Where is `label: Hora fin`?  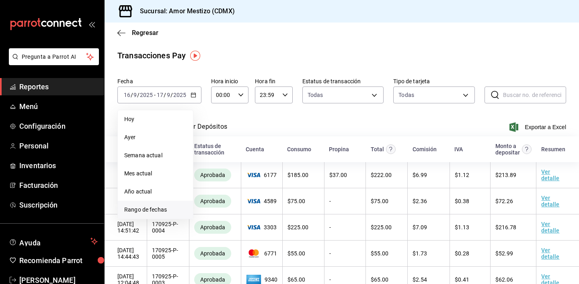
label: Hora fin is located at coordinates (273, 81).